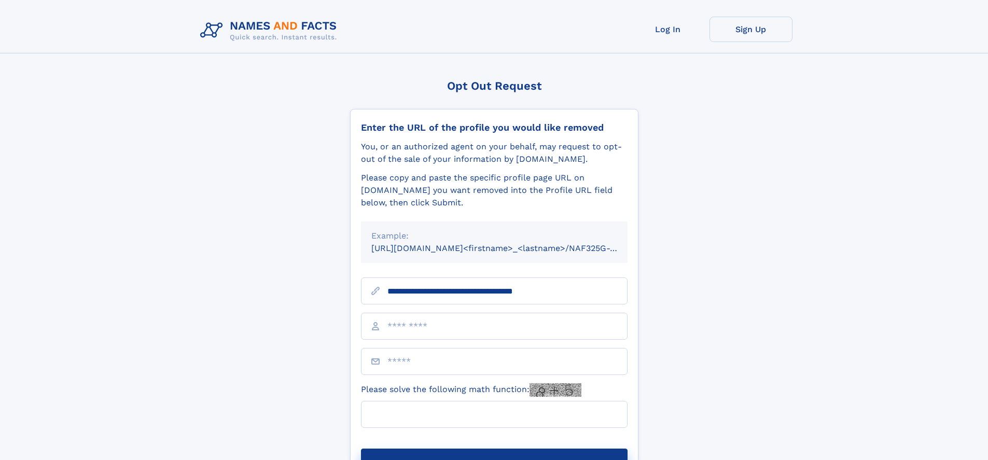  I want to click on div: Enter the URL of the profile you would like removed, so click(494, 128).